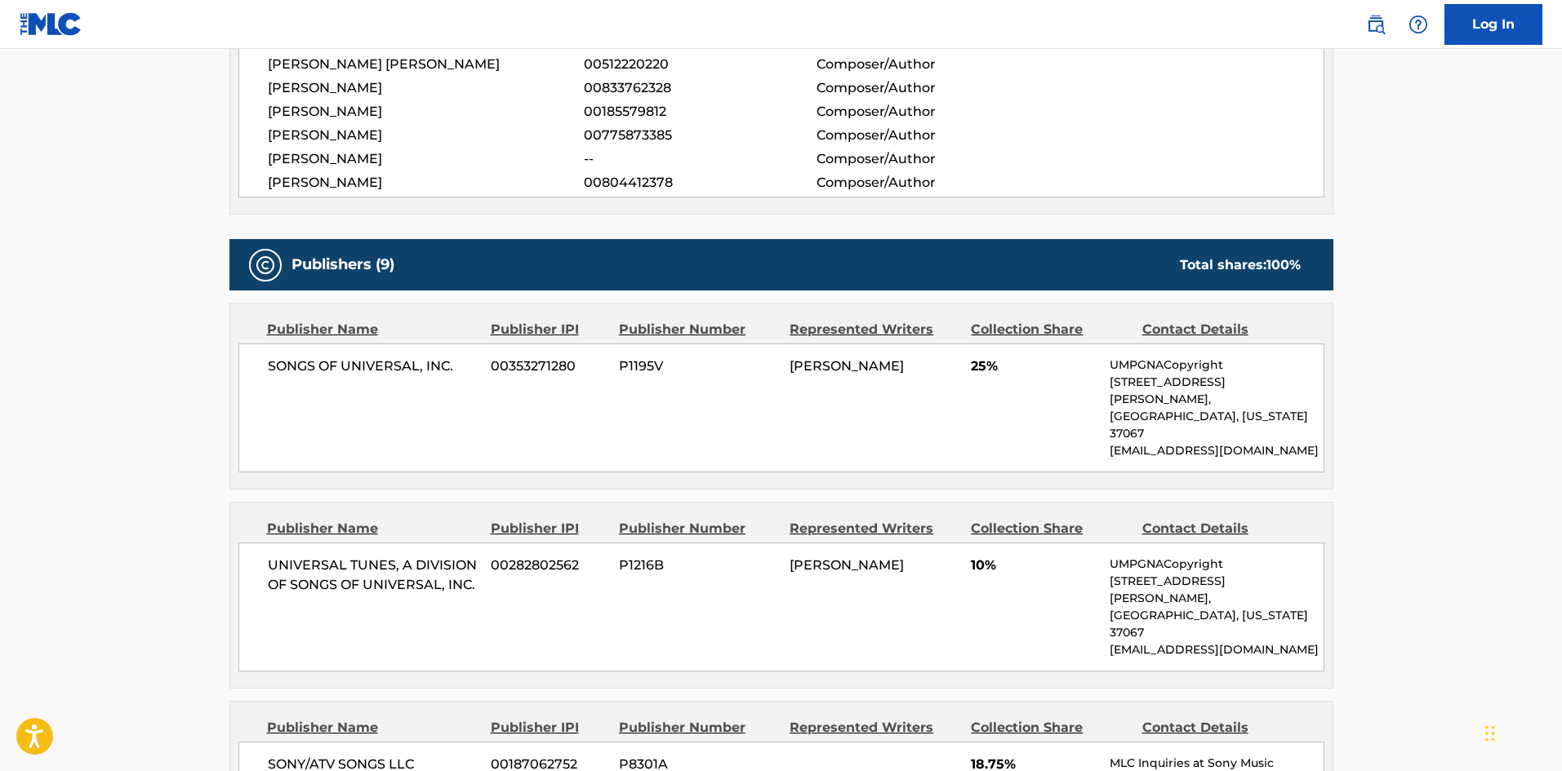 The width and height of the screenshot is (1562, 771). I want to click on span: 25%, so click(1034, 367).